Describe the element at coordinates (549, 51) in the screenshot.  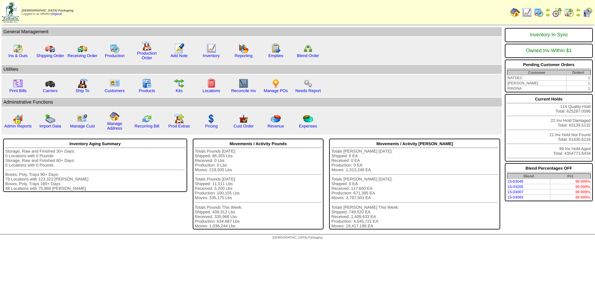
I see `div: Owned Inv Within $1` at that location.